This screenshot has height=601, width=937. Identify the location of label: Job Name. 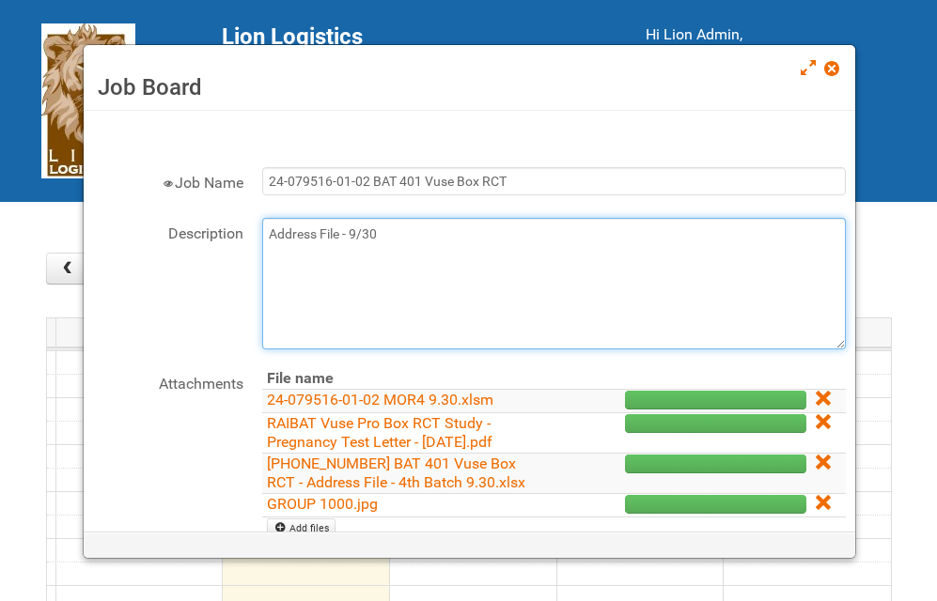
(168, 180).